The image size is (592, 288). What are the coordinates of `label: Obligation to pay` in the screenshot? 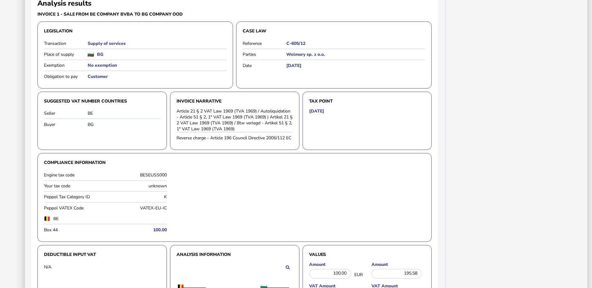 It's located at (66, 76).